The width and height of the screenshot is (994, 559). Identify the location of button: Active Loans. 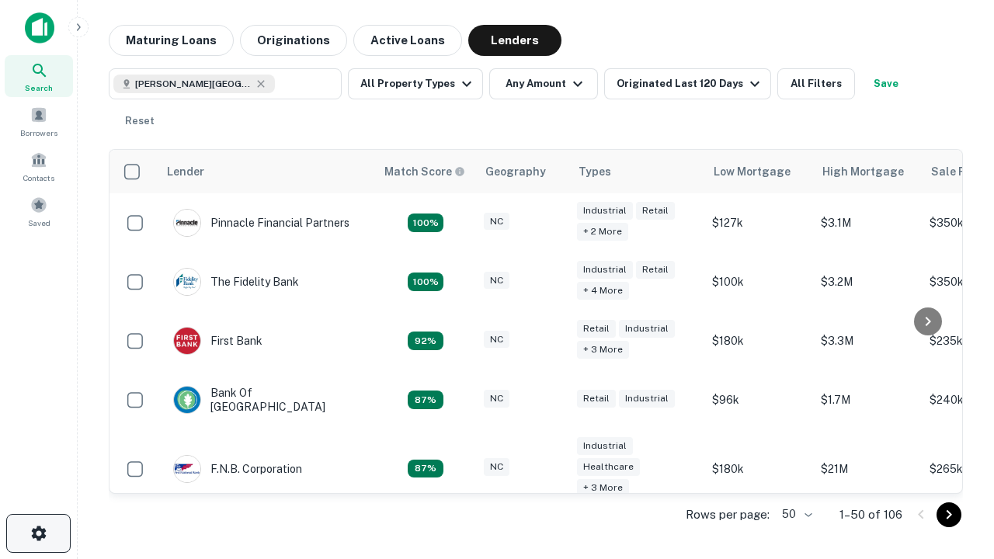
(408, 40).